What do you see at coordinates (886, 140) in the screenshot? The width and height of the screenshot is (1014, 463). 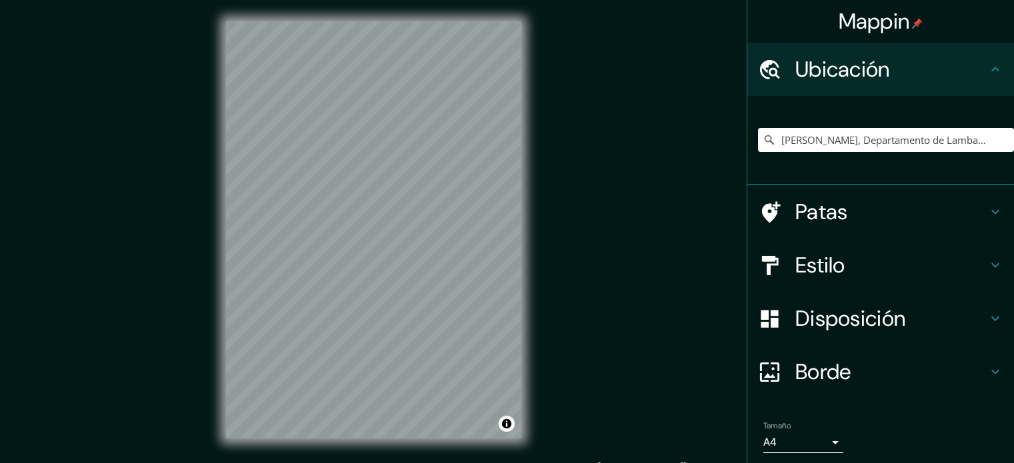 I see `input: Elige tu ciudad o zona` at bounding box center [886, 140].